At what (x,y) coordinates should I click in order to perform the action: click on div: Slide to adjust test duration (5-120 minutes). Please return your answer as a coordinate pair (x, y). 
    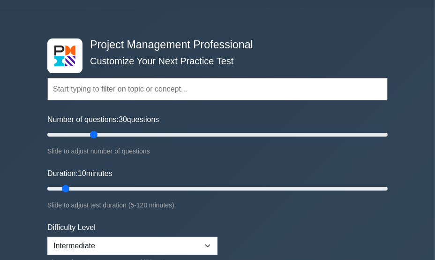
    Looking at the image, I should click on (218, 205).